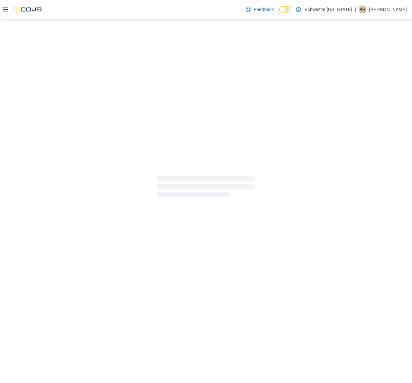  Describe the element at coordinates (279, 13) in the screenshot. I see `span: Dark Mode` at that location.